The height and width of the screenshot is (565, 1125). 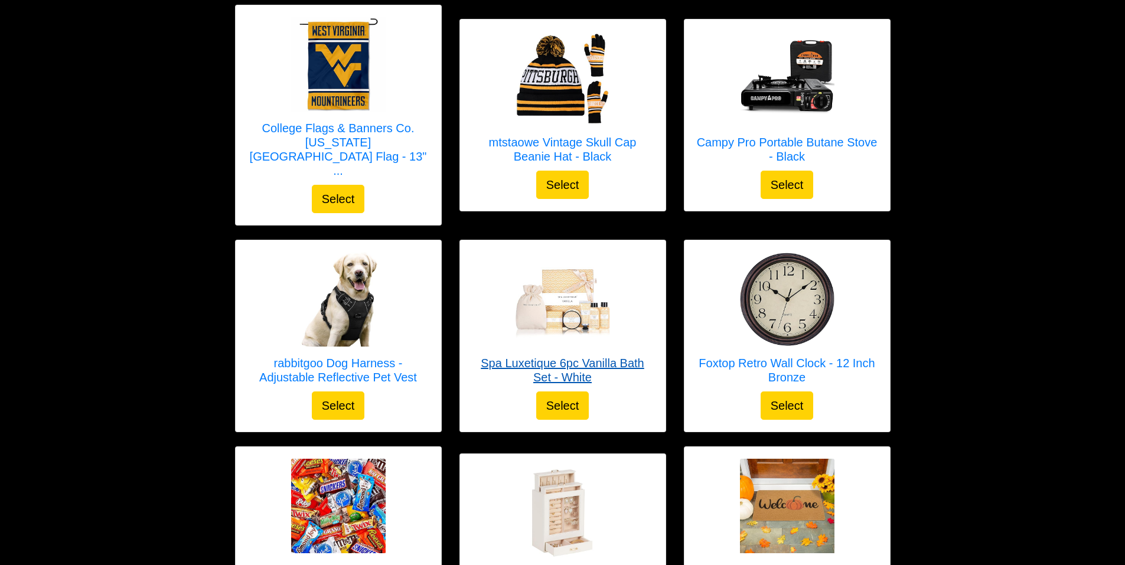 What do you see at coordinates (338, 64) in the screenshot?
I see `img: College Flags & Banners Co. West Virginia Garden Flag - 13" x 18"` at bounding box center [338, 64].